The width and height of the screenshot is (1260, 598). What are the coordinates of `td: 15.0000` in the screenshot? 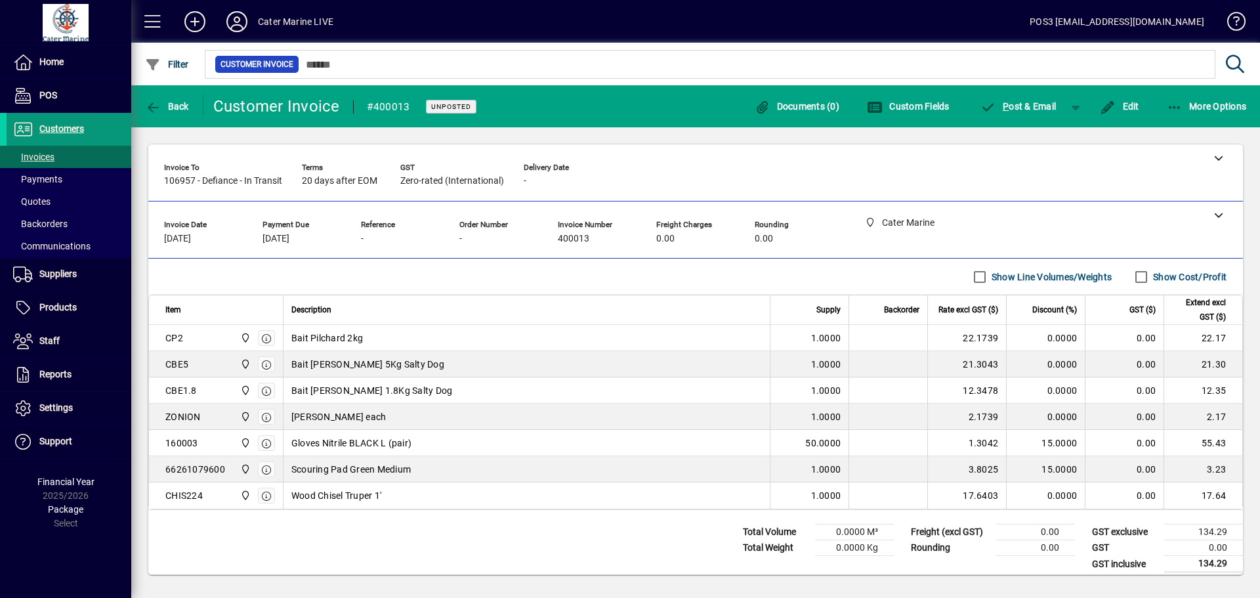 It's located at (1045, 469).